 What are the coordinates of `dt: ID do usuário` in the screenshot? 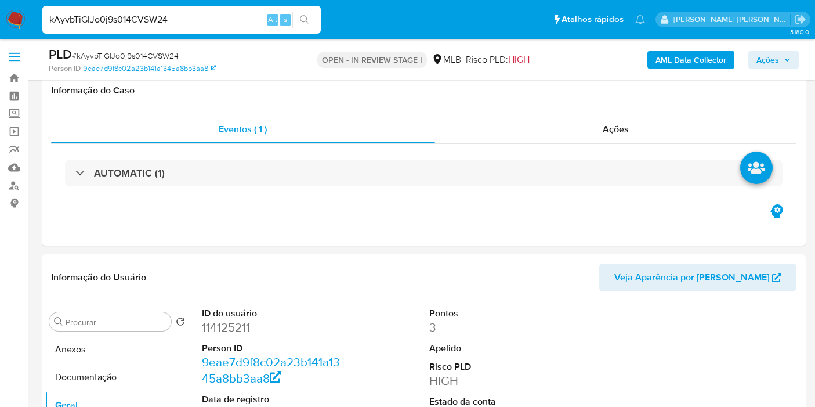 It's located at (272, 313).